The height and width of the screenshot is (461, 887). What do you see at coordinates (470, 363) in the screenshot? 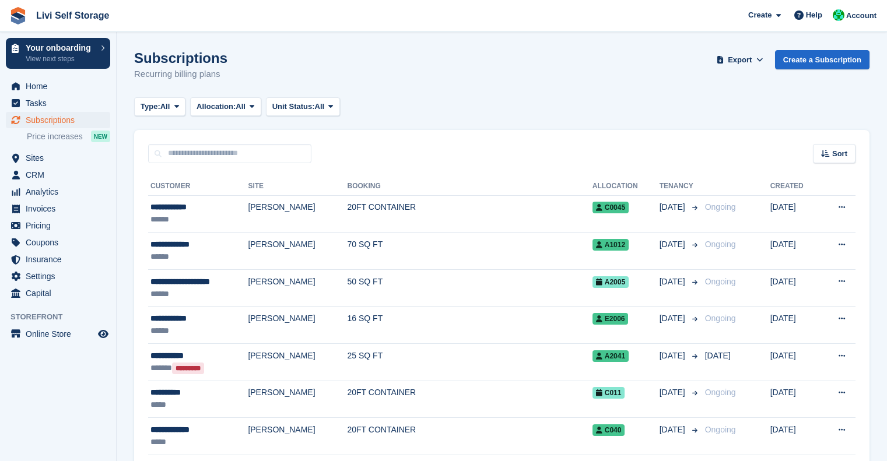
I see `td: 25 SQ FT` at bounding box center [470, 363].